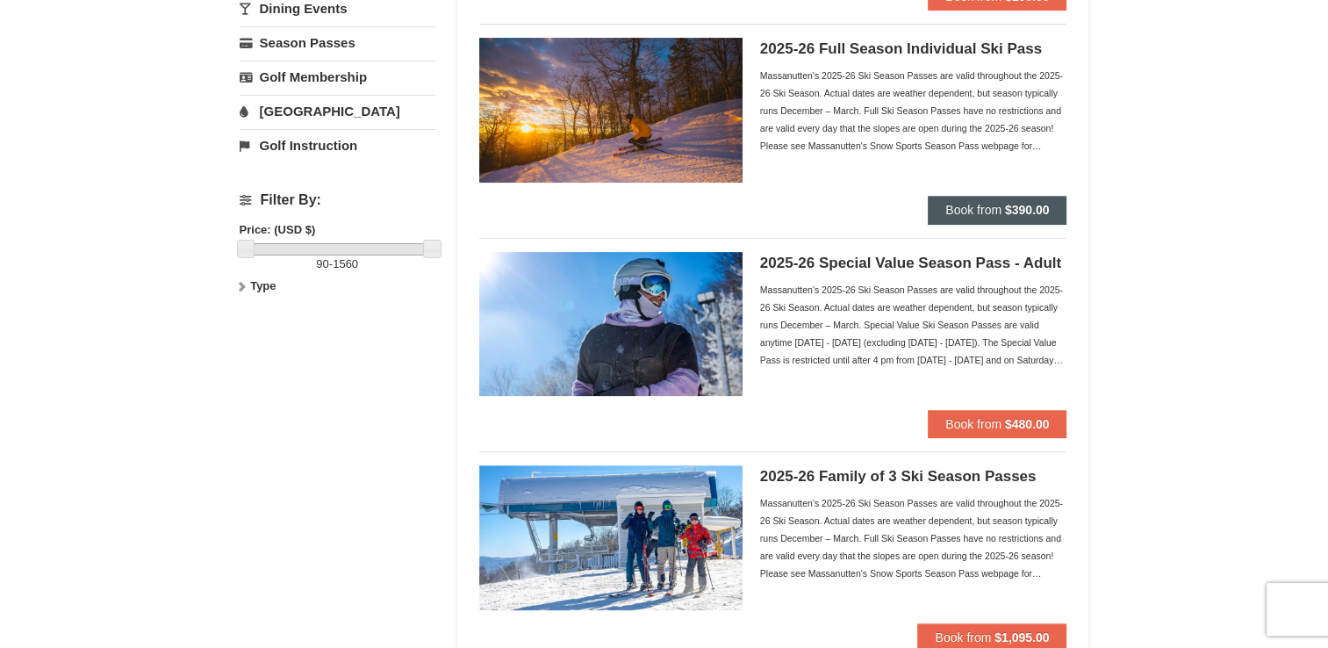  I want to click on button: Book from $390.00, so click(997, 210).